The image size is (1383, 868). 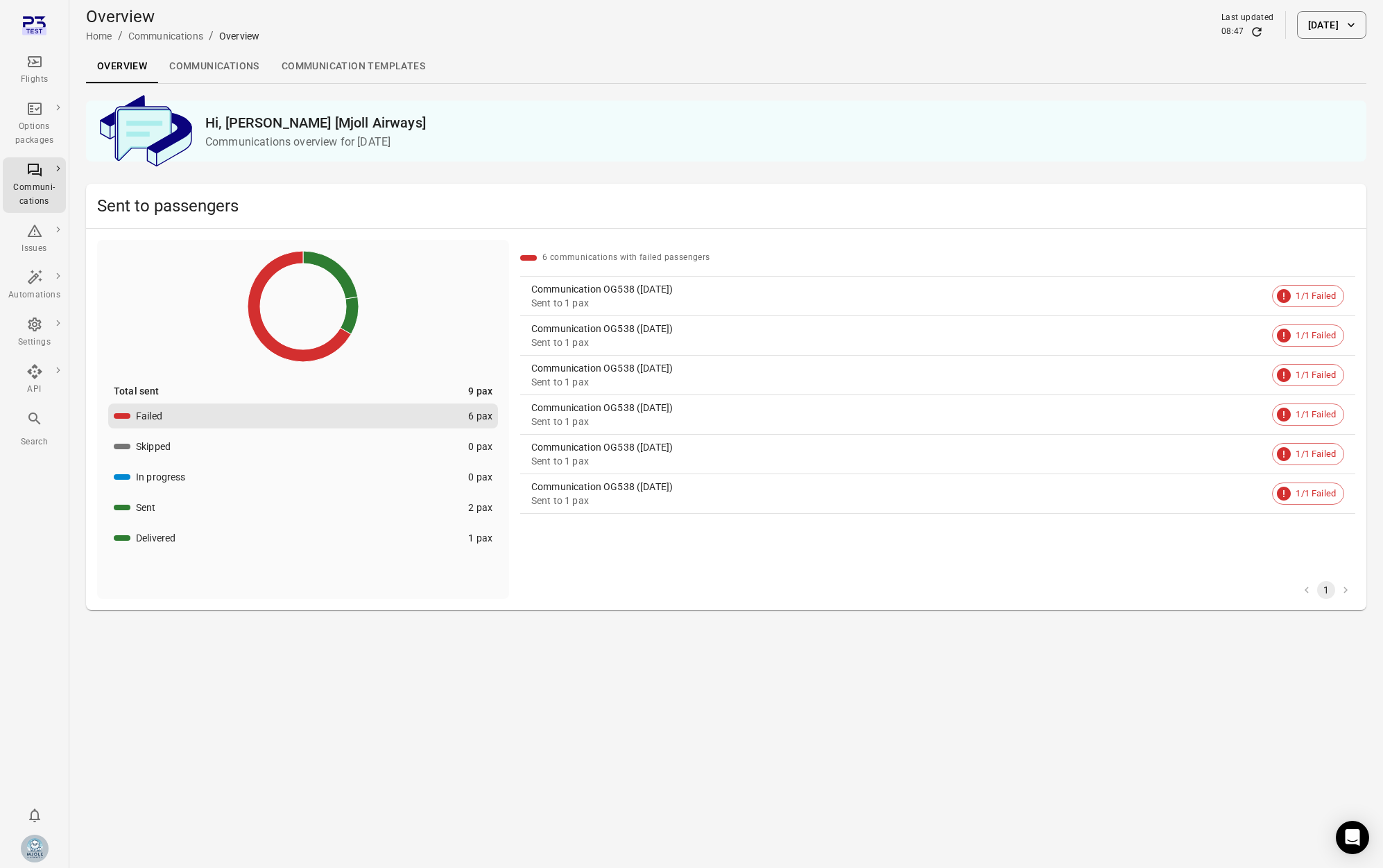 What do you see at coordinates (1327, 590) in the screenshot?
I see `nav: pagination navigation` at bounding box center [1327, 590].